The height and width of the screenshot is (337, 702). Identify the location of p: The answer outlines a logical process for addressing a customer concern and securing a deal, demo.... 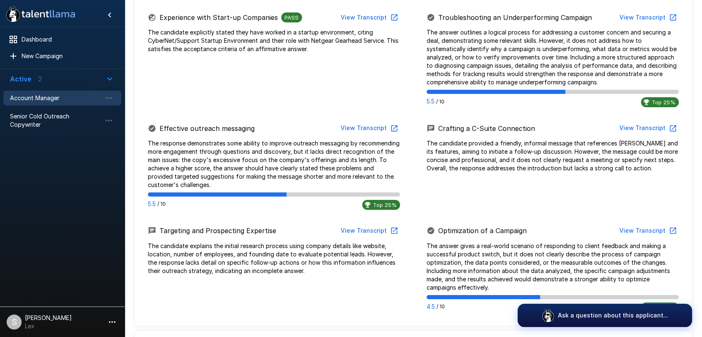
(552, 57).